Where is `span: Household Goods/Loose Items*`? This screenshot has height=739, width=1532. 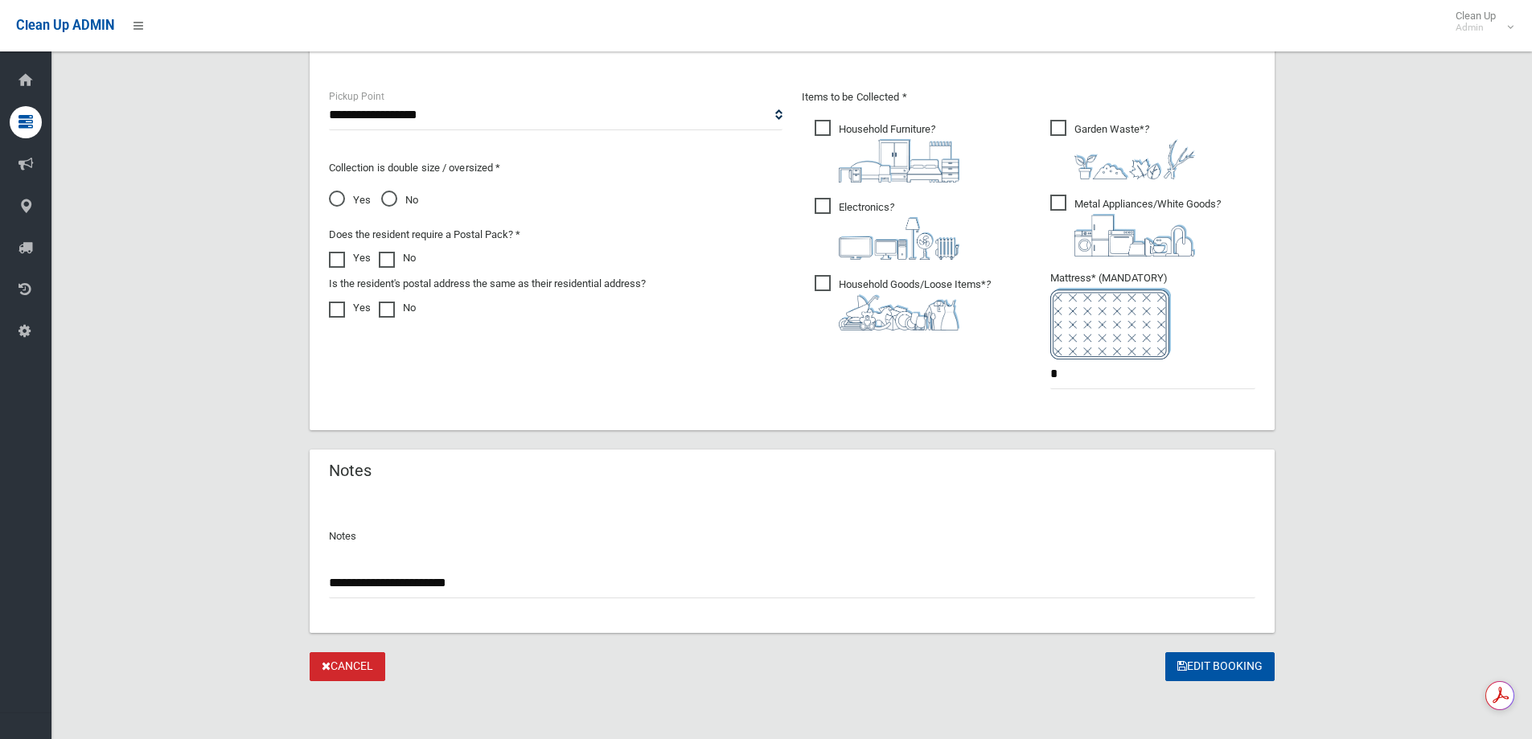 span: Household Goods/Loose Items* is located at coordinates (902, 302).